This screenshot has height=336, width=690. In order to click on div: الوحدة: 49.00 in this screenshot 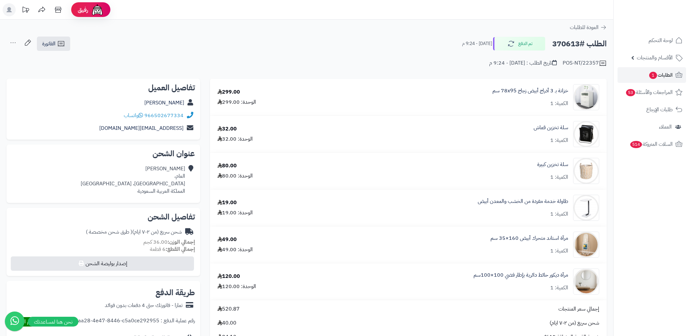, I will do `click(235, 250)`.